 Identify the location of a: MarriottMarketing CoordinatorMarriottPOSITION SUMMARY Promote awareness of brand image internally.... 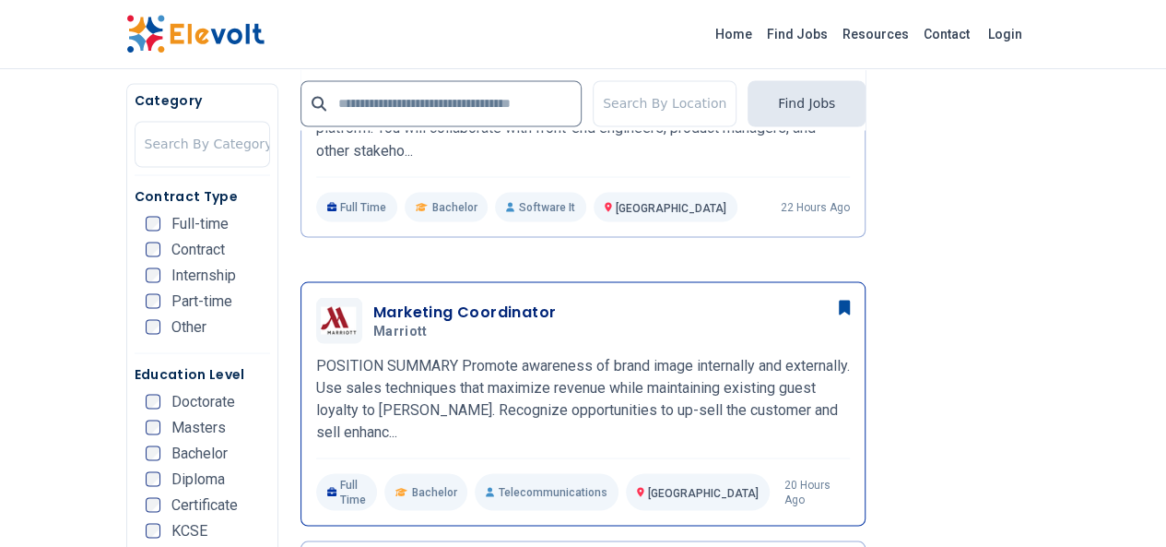
(583, 403).